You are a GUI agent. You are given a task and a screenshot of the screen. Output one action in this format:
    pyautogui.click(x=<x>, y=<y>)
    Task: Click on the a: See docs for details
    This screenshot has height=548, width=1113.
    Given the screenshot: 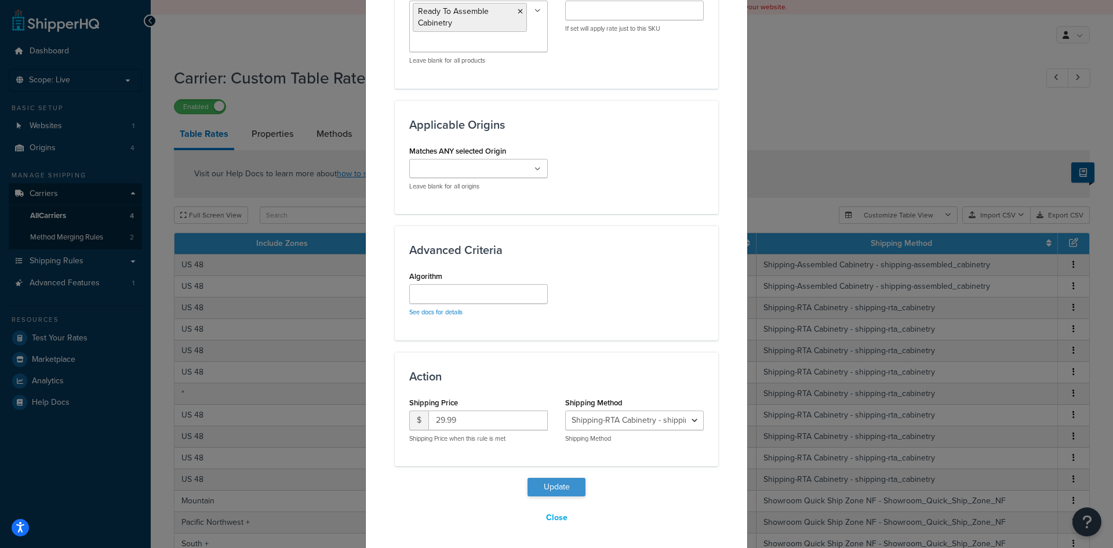 What is the action you would take?
    pyautogui.click(x=436, y=312)
    